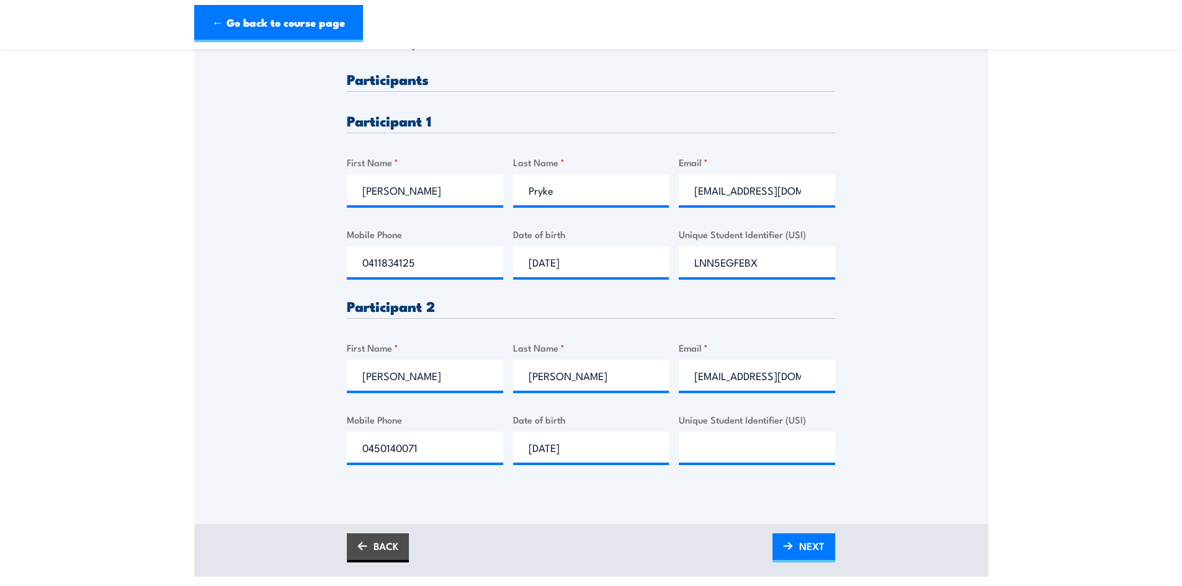  I want to click on span: NEXT, so click(811, 546).